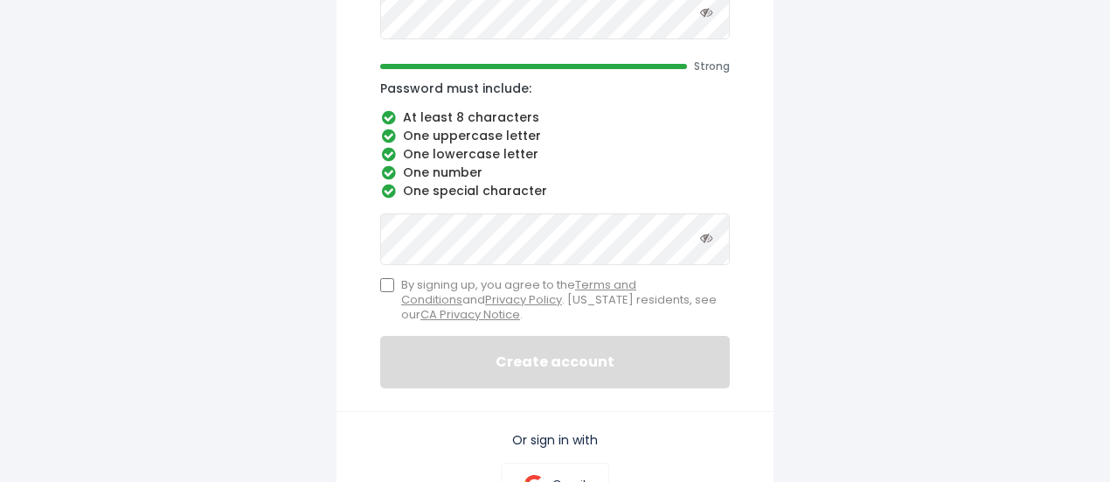 This screenshot has height=482, width=1110. Describe the element at coordinates (712, 66) in the screenshot. I see `span: Strong` at that location.